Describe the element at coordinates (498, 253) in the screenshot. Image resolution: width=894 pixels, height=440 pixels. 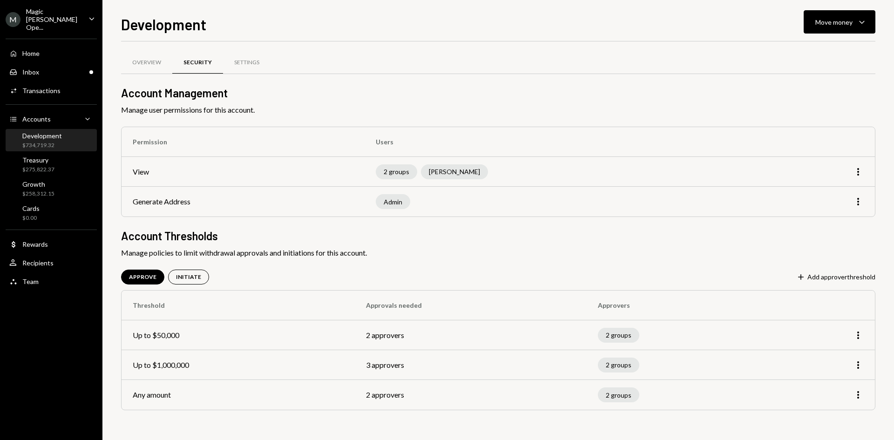
I see `span: Manage policies to limit withdrawal approvals and initiations for this account.` at that location.